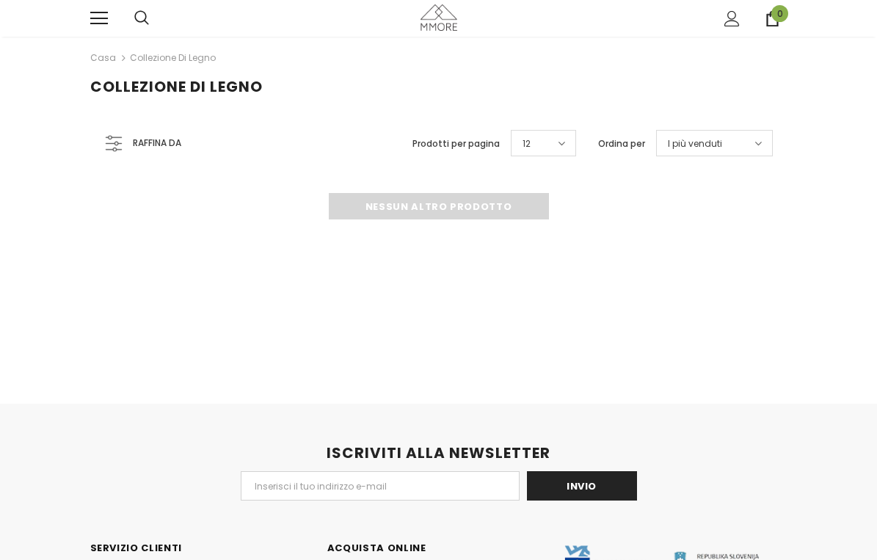  I want to click on span: Acquista Online, so click(376, 547).